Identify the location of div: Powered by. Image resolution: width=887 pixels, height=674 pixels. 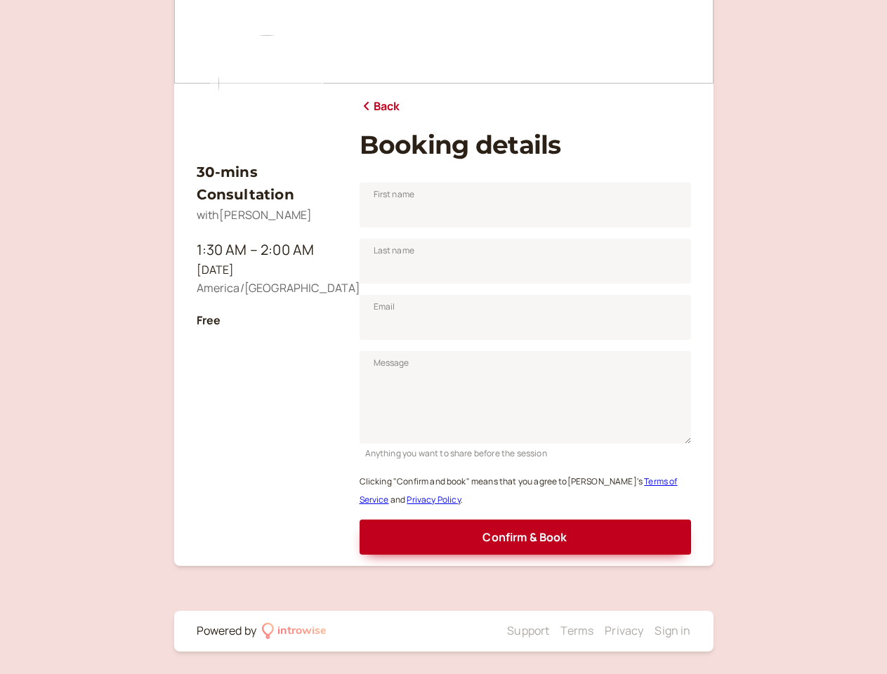
(227, 631).